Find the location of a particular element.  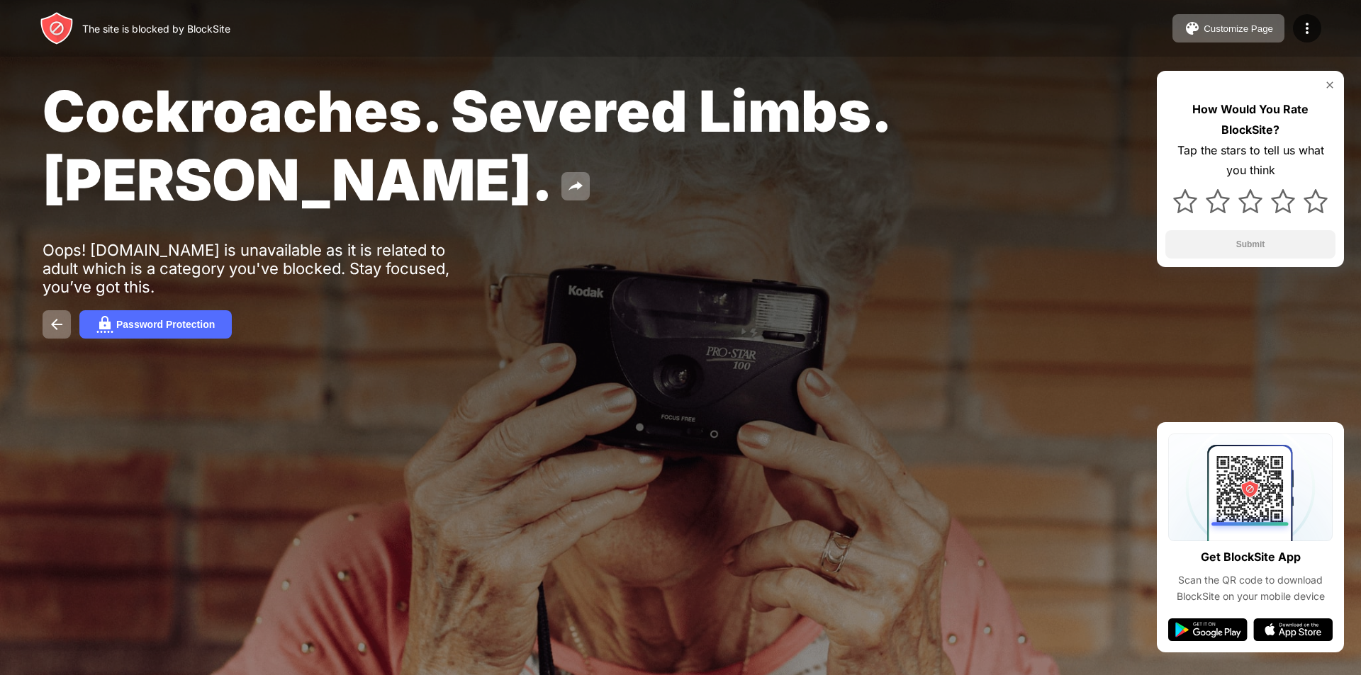

div: The site is blocked by BlockSite is located at coordinates (156, 28).